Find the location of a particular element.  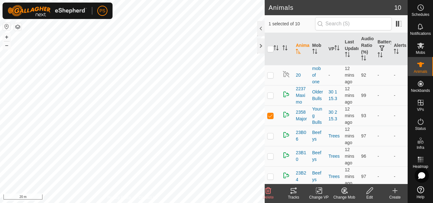

h2: Animals is located at coordinates (331, 8).